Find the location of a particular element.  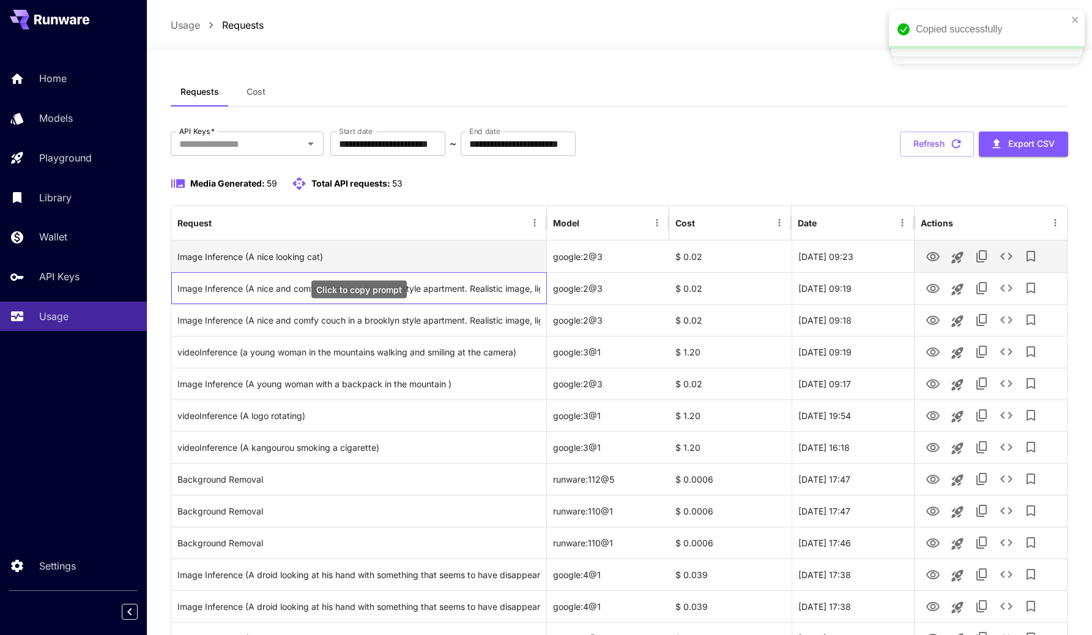

button: Export CSV is located at coordinates (1023, 144).